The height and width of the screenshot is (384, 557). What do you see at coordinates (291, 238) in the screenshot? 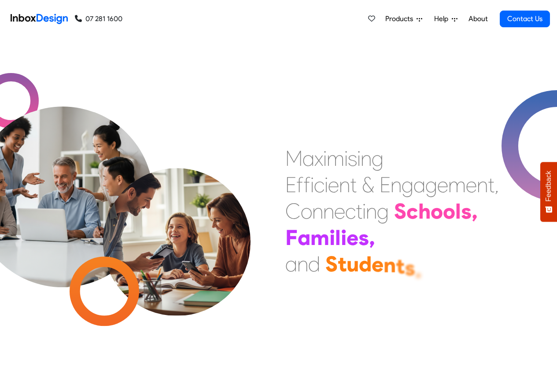
I see `div: F` at bounding box center [291, 238].